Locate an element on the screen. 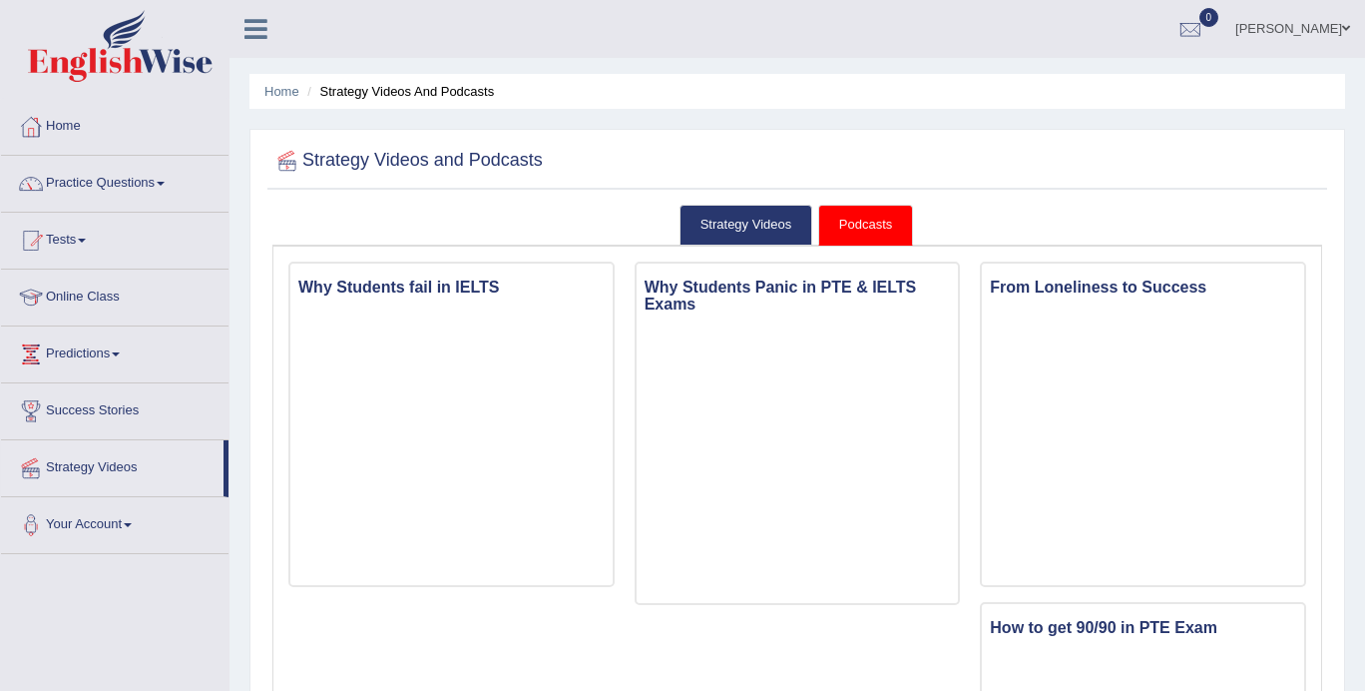  a: Predictions is located at coordinates (115, 351).